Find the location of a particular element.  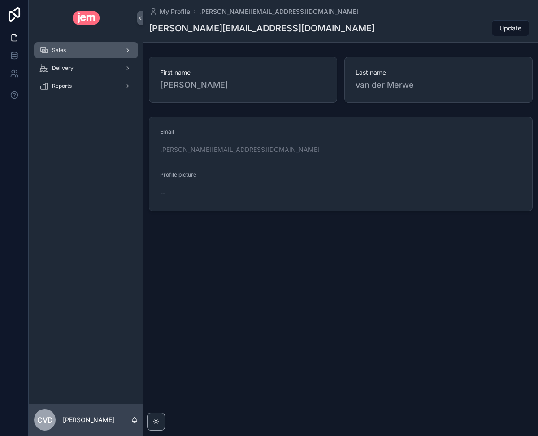

span: Delivery is located at coordinates (63, 68).